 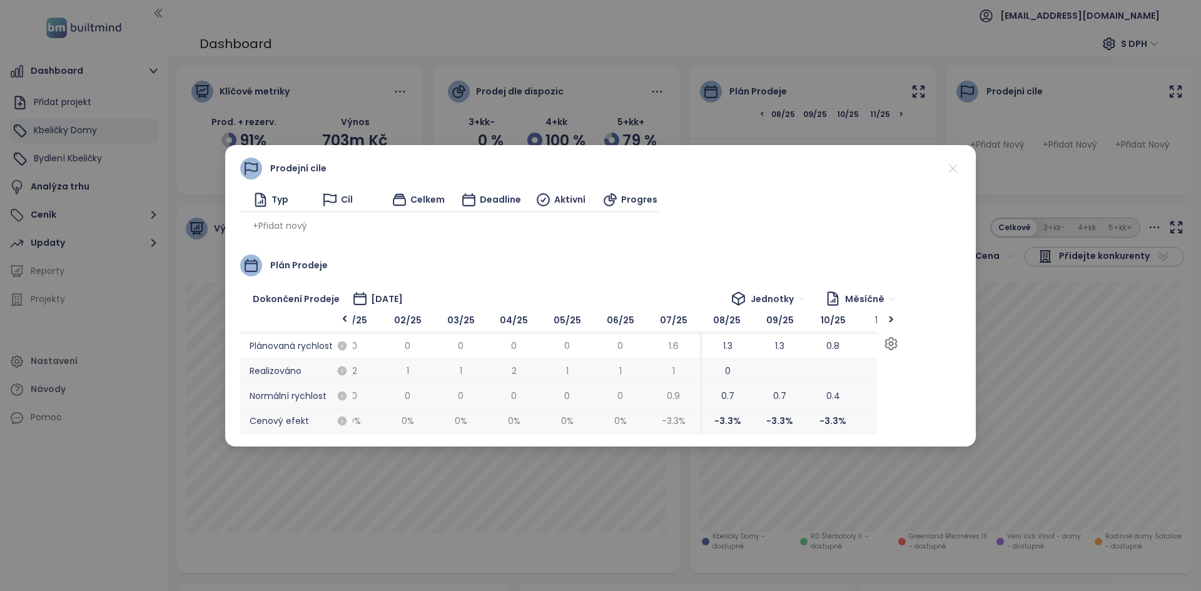 I want to click on span: + Přidat nový, so click(x=280, y=226).